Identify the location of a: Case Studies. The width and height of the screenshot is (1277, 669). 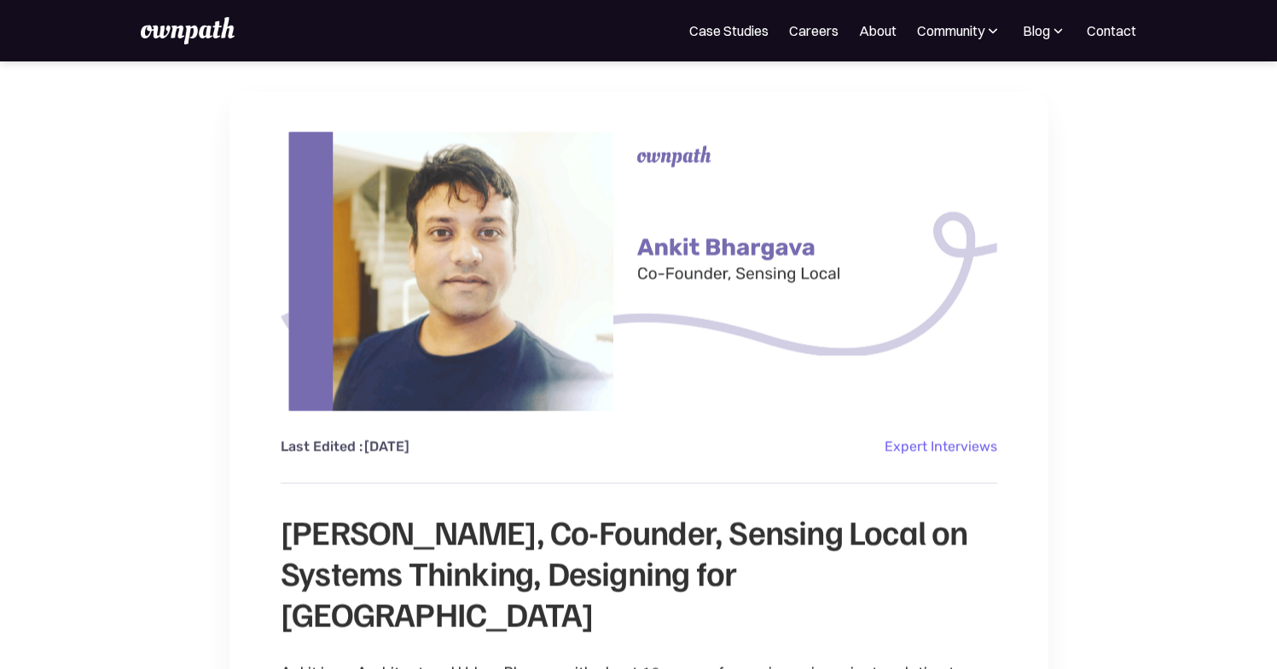
(728, 31).